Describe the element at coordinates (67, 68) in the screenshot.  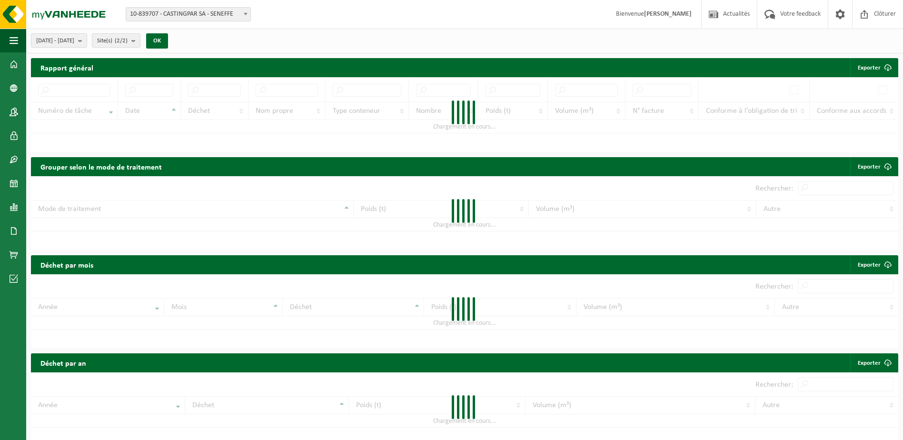
I see `h2: Rapport général` at that location.